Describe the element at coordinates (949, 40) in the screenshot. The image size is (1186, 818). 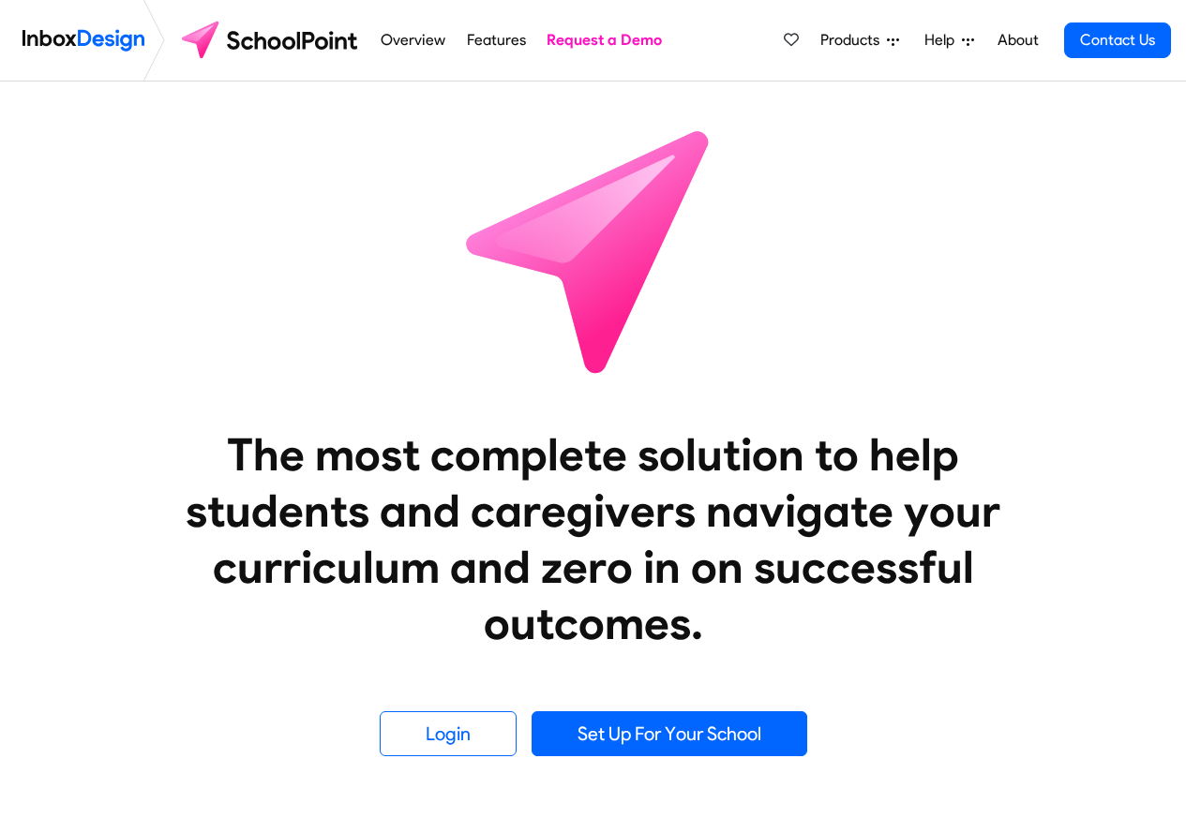
I see `a: Help` at that location.